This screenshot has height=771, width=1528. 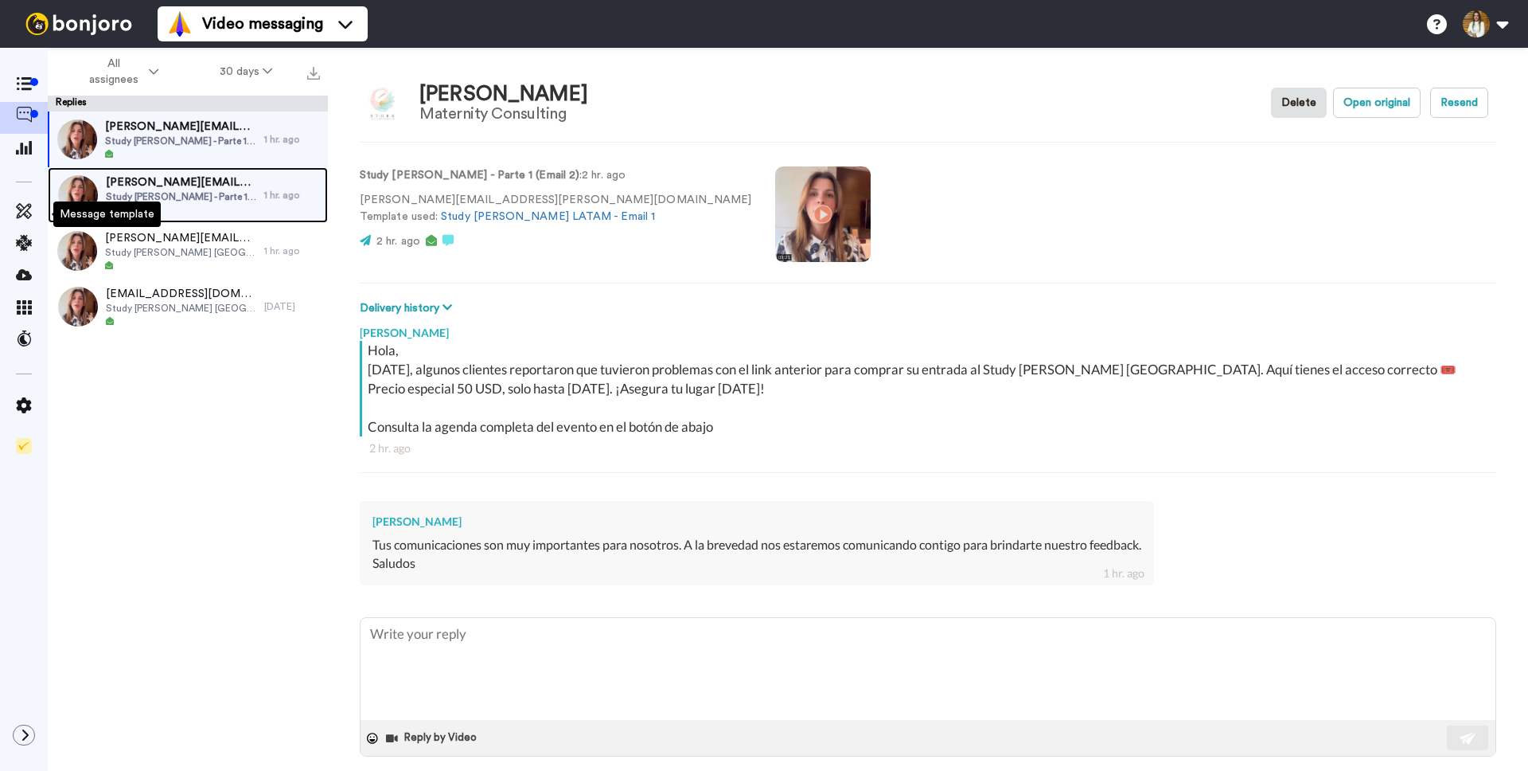 I want to click on span: Video messaging, so click(x=263, y=24).